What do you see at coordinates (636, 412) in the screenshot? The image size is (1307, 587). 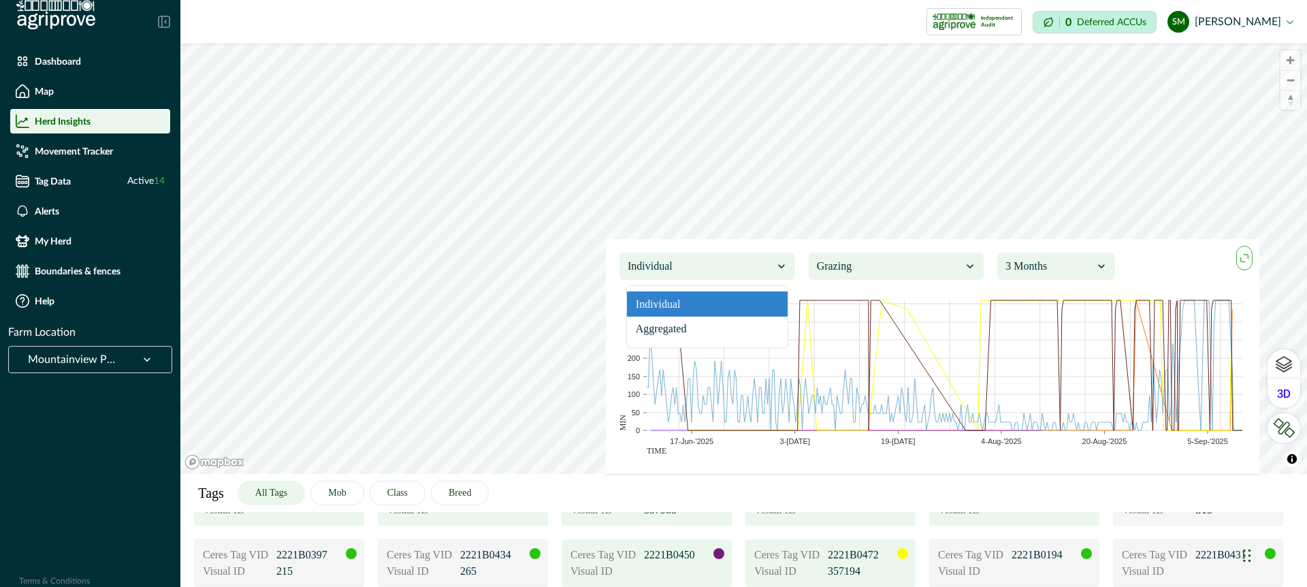 I see `text: 50` at bounding box center [636, 412].